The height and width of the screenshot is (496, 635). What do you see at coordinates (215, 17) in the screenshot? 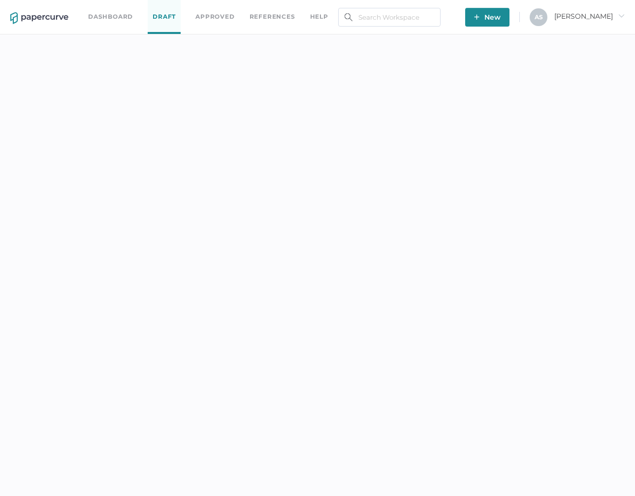
I see `a: Approved` at bounding box center [215, 17].